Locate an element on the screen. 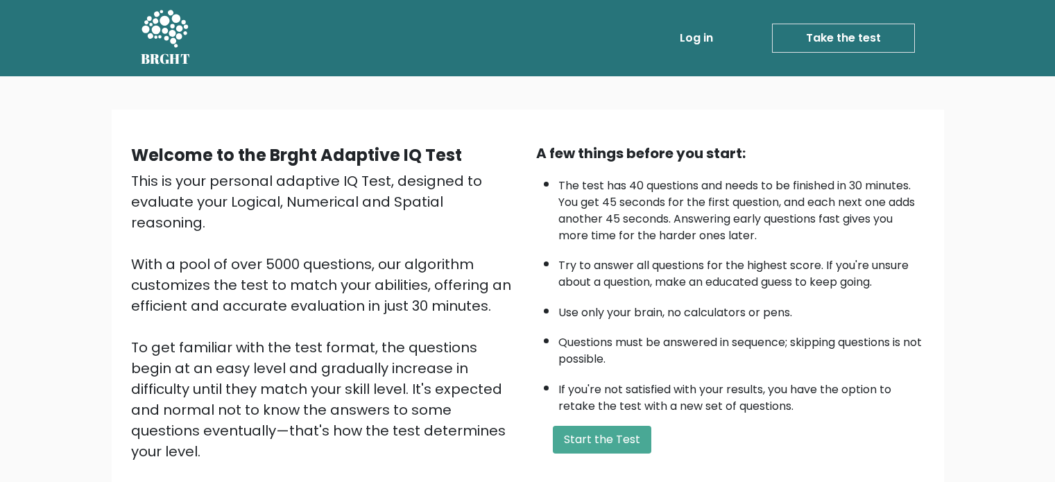 Image resolution: width=1055 pixels, height=482 pixels. a: BRGHT is located at coordinates (166, 38).